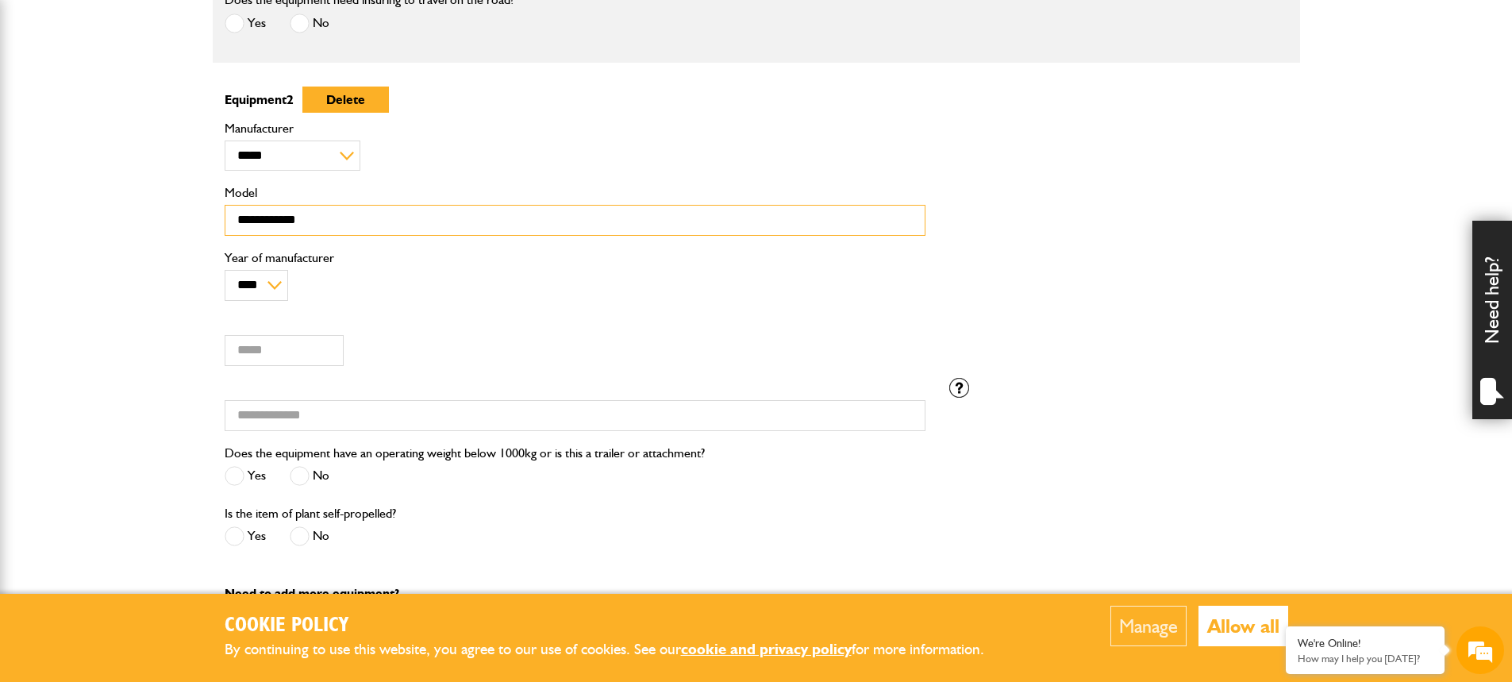 The height and width of the screenshot is (682, 1512). I want to click on button: Delete, so click(345, 99).